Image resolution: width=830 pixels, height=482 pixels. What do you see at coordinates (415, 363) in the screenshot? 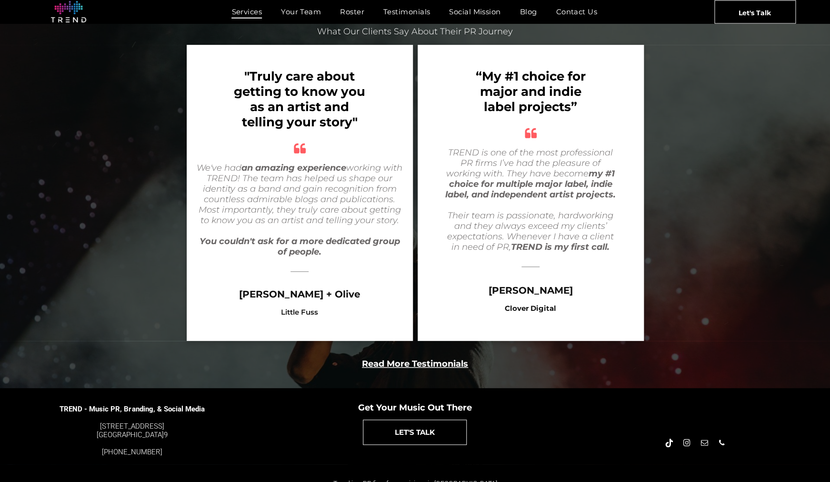
I see `b: Read More Testimonials` at bounding box center [415, 363].